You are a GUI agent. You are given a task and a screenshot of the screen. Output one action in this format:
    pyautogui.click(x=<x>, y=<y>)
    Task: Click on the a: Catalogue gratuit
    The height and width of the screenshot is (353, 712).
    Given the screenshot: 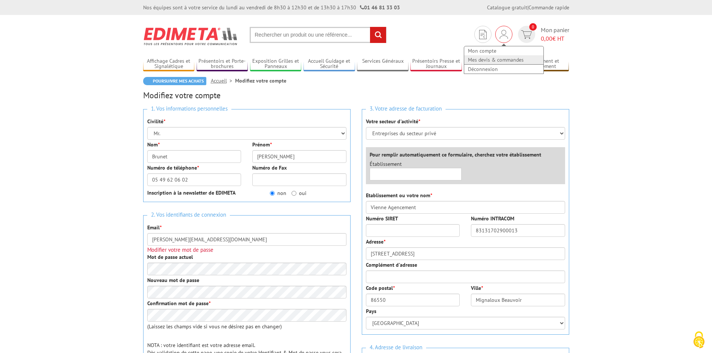 What is the action you would take?
    pyautogui.click(x=507, y=7)
    